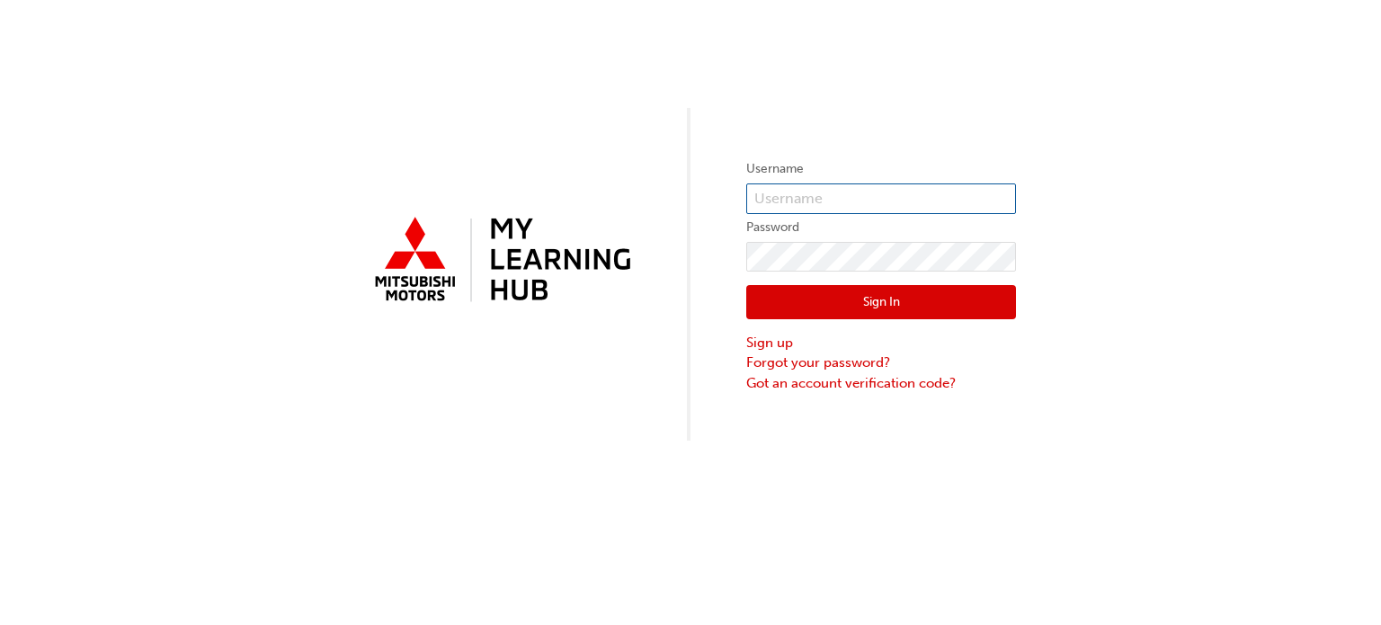  I want to click on input: Username, so click(881, 199).